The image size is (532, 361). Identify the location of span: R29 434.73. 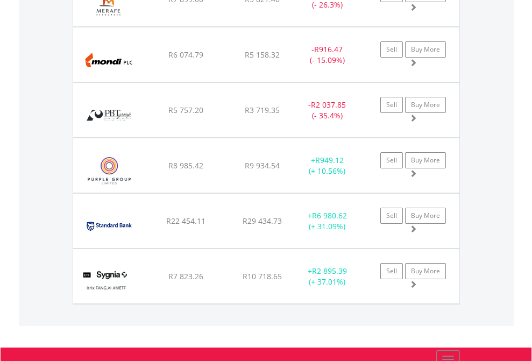
(262, 221).